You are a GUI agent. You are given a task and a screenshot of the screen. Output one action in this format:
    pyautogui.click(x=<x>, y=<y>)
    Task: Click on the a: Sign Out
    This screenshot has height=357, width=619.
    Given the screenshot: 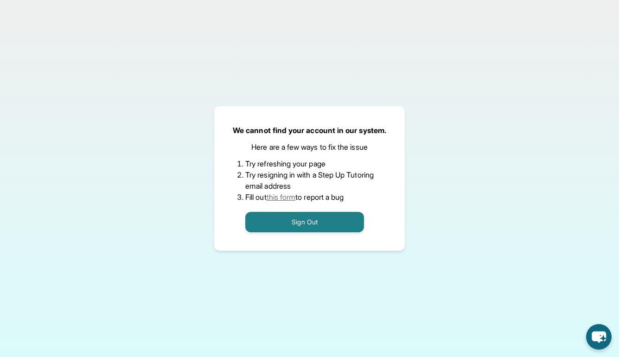 What is the action you would take?
    pyautogui.click(x=305, y=222)
    